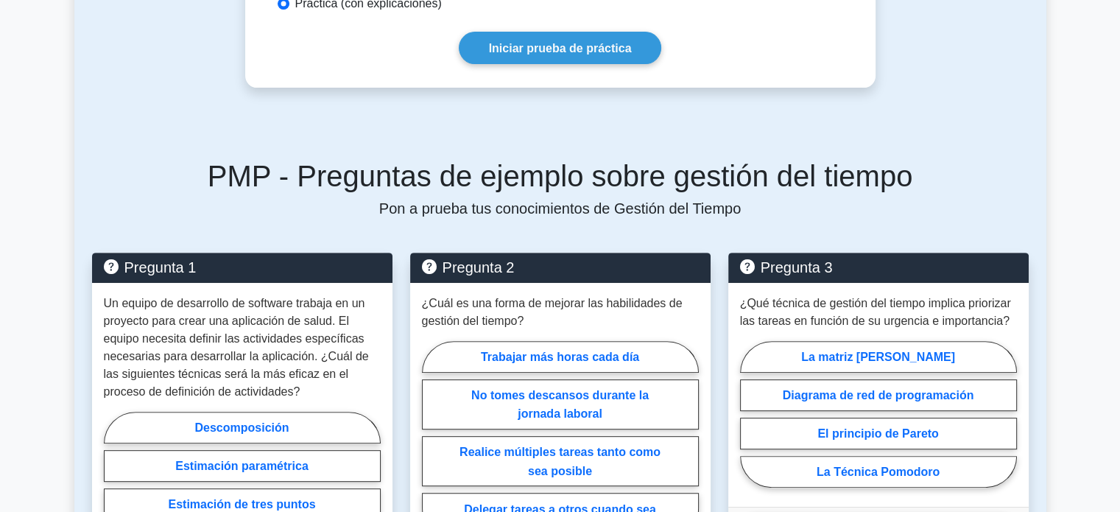  What do you see at coordinates (876, 312) in the screenshot?
I see `font: ¿Qué técnica de gestión del tiempo implica priorizar las tareas en función de su urgencia e impor...` at bounding box center [876, 312].